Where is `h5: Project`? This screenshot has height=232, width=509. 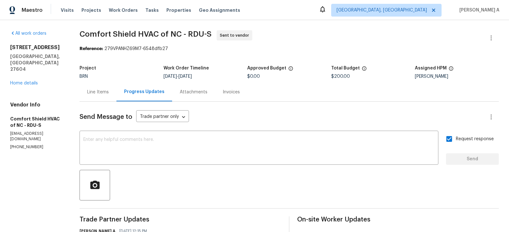
h5: Project is located at coordinates (88, 68).